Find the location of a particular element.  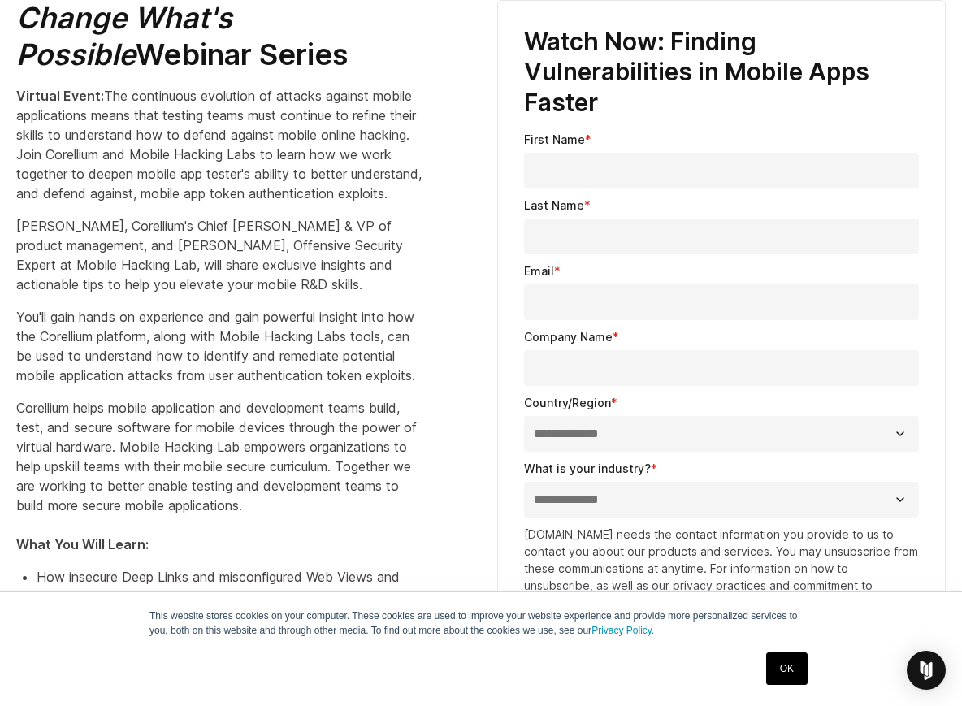

span: The continuous evolution of attacks against mobile applications means that testing teams must con... is located at coordinates (219, 145).